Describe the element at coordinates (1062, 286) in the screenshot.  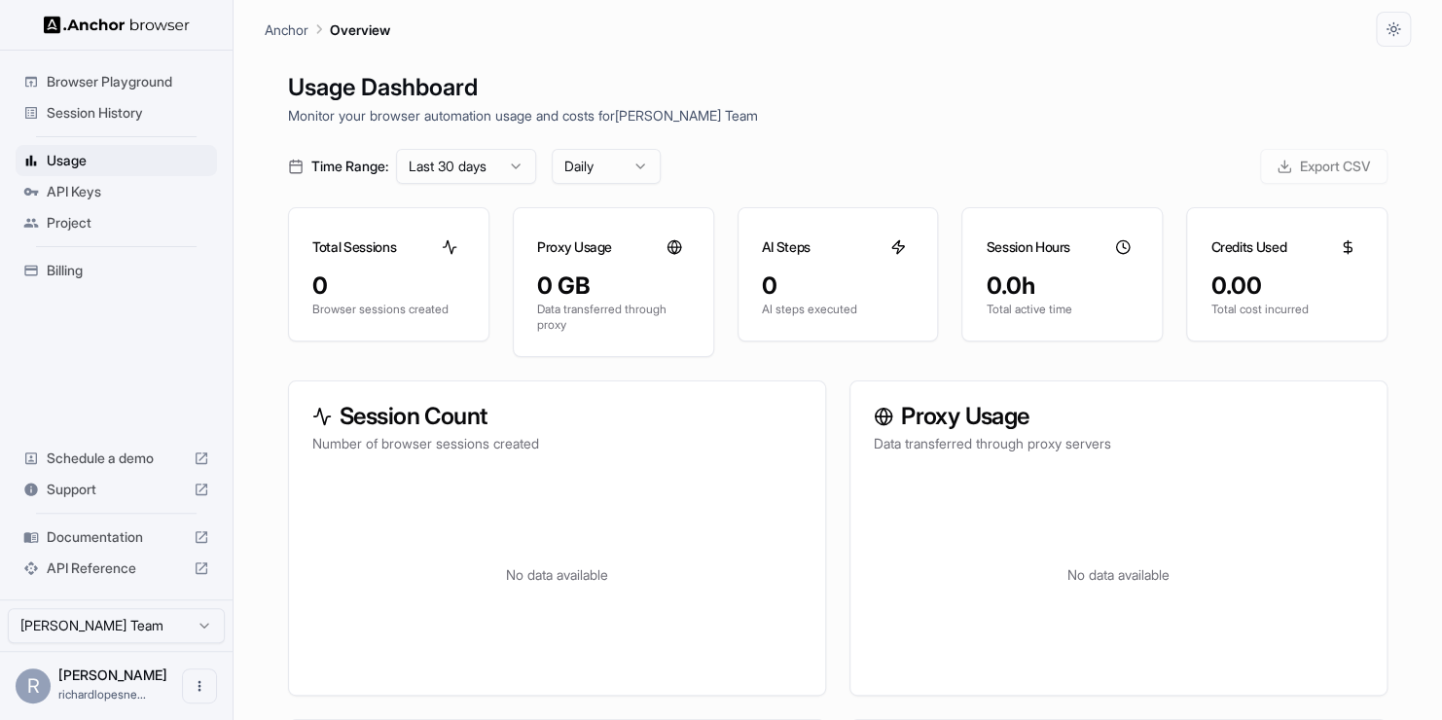
I see `div: 0.0h` at that location.